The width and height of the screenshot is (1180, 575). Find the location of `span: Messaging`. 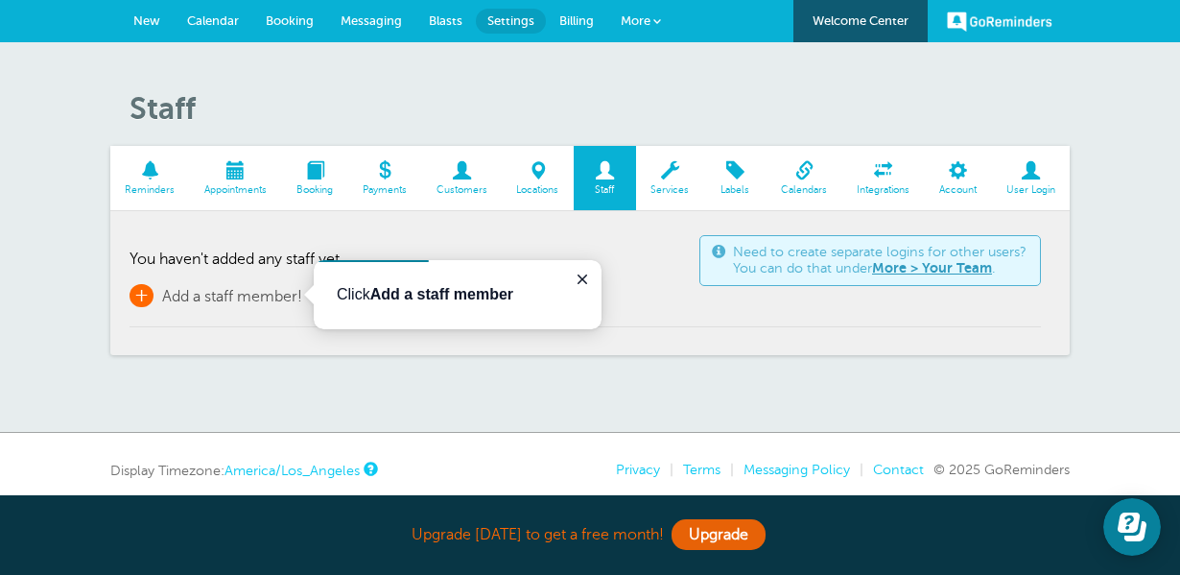

span: Messaging is located at coordinates (371, 20).